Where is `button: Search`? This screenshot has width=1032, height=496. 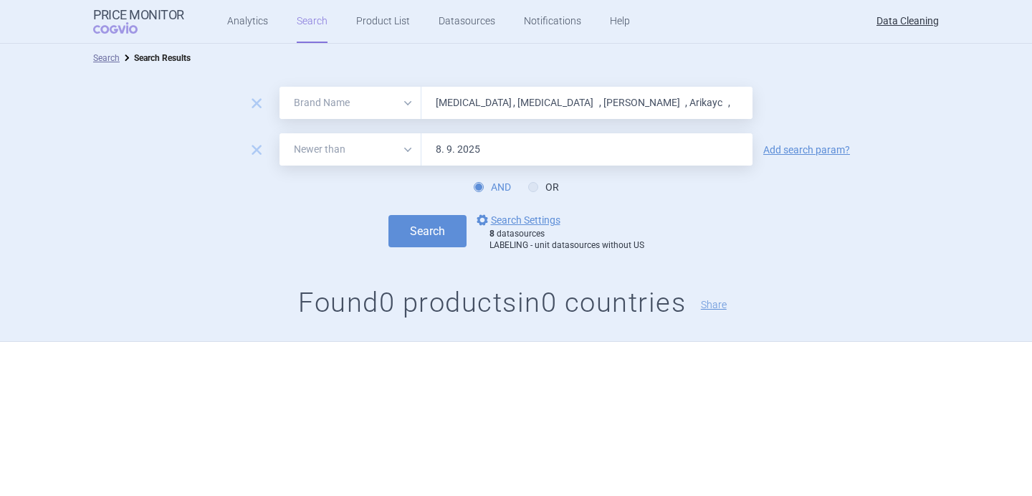
button: Search is located at coordinates (427, 231).